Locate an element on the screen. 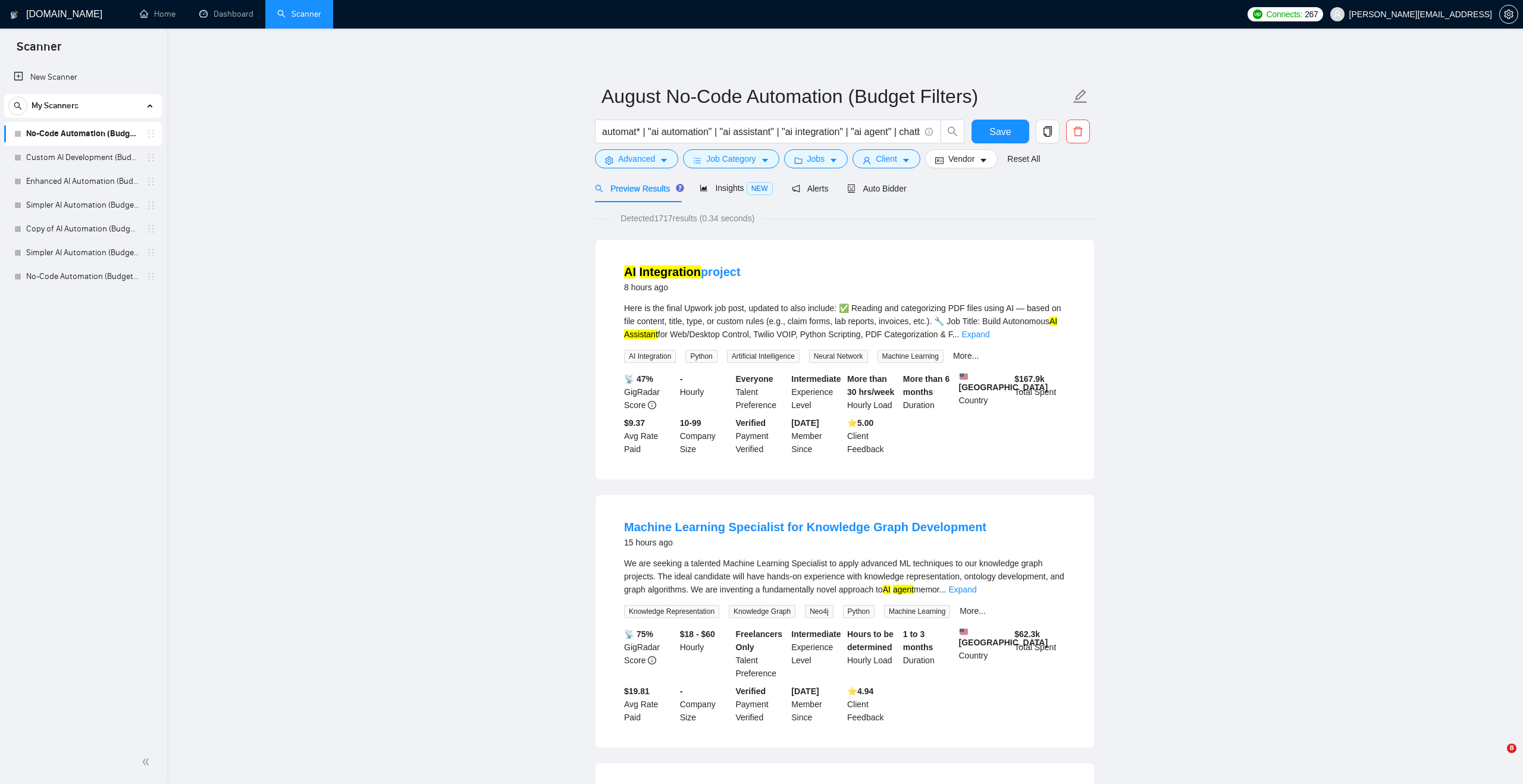  div: We are seeking a talented Machine Learning Specialist to apply advanced ML techniques to our know... is located at coordinates (845, 577).